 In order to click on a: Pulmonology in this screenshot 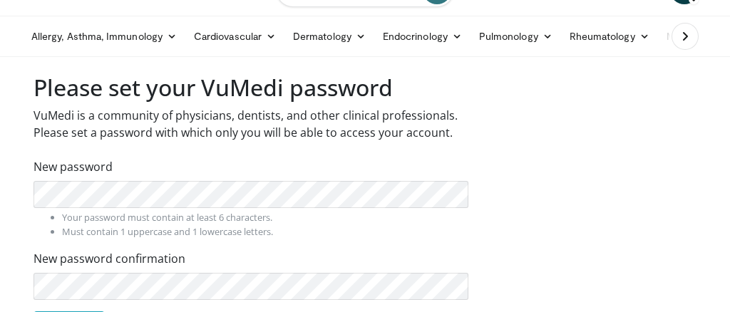, I will do `click(515, 36)`.